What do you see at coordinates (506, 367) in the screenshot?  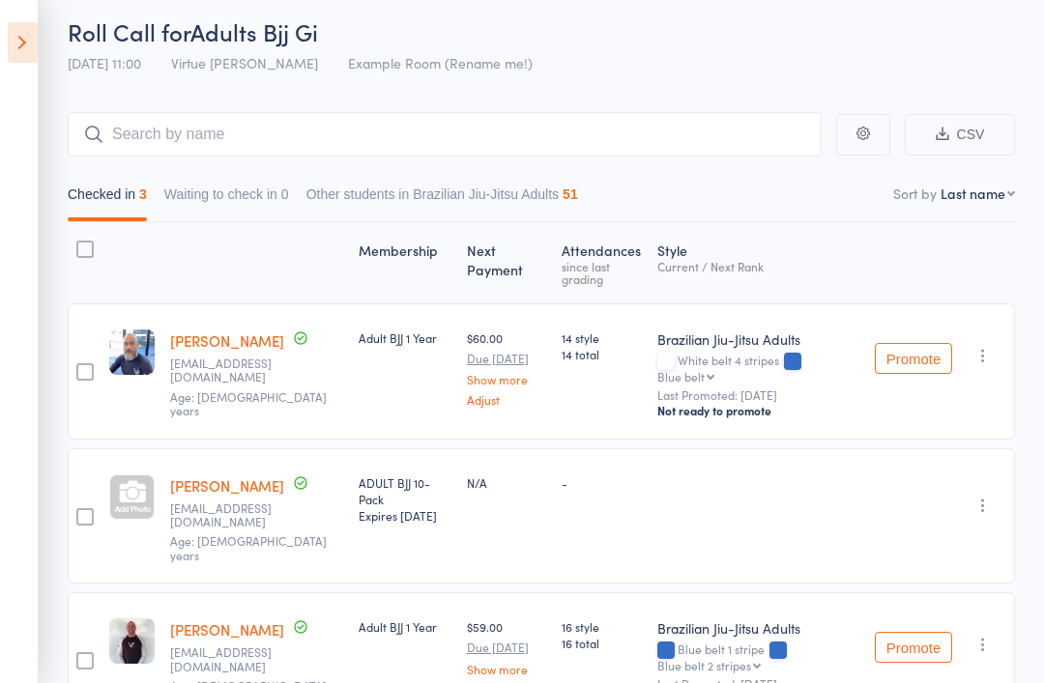 I see `div: $60.00` at bounding box center [506, 367].